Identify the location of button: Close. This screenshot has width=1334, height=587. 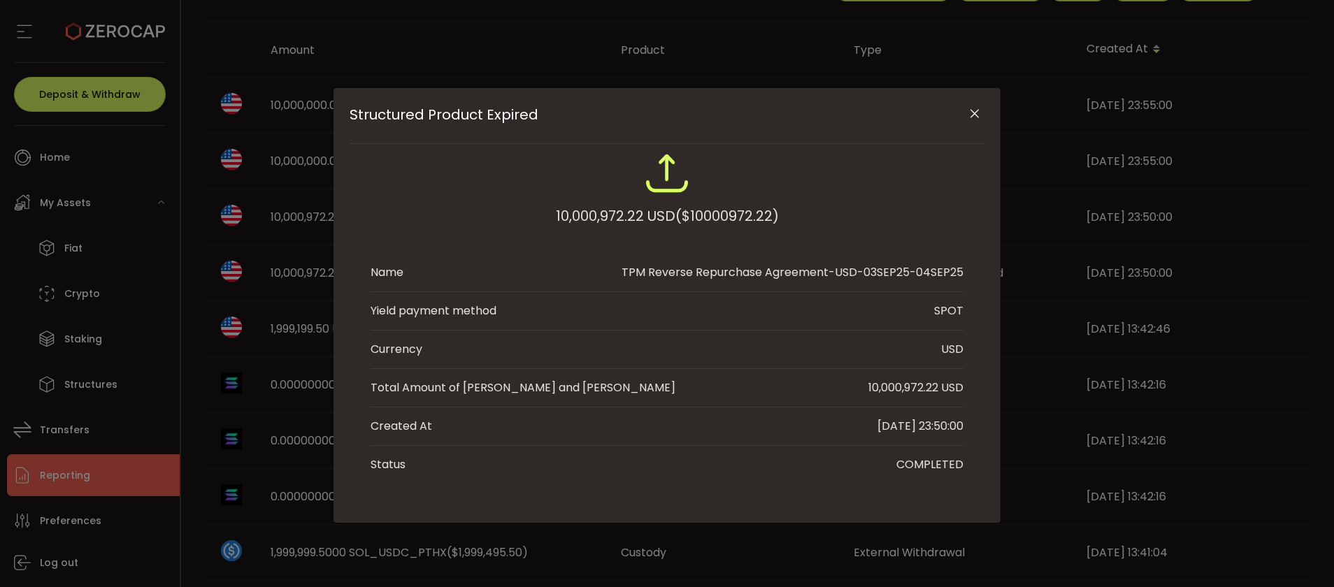
(974, 114).